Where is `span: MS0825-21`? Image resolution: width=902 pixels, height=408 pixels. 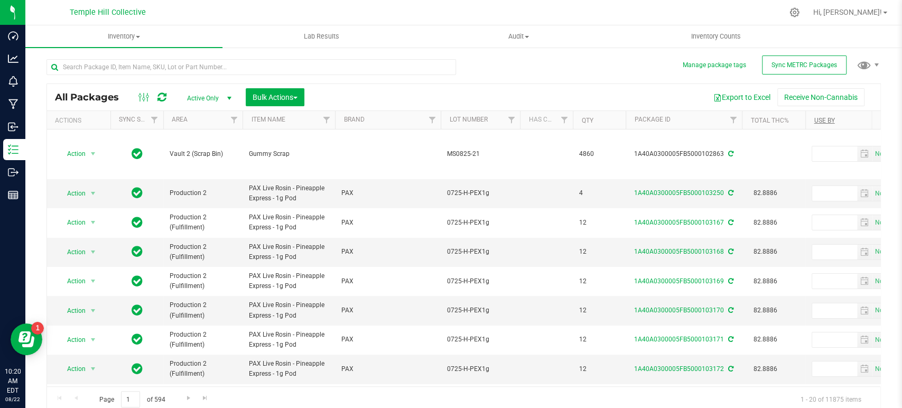 span: MS0825-21 is located at coordinates (480, 154).